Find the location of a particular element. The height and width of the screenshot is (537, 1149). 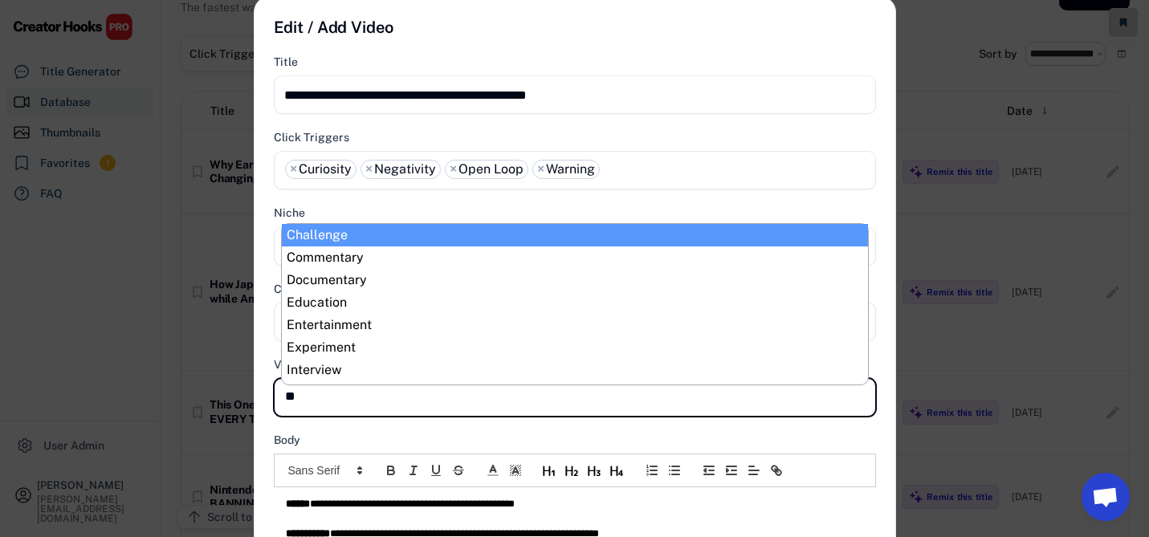

li: Documentary is located at coordinates (575, 280).